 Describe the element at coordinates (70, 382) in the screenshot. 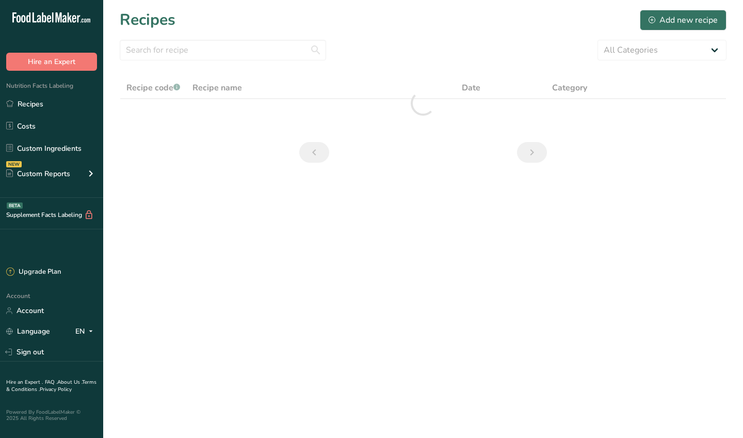

I see `a: About Us .` at that location.